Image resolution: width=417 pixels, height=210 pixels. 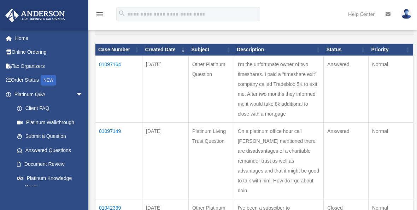 I want to click on a: Home, so click(x=49, y=38).